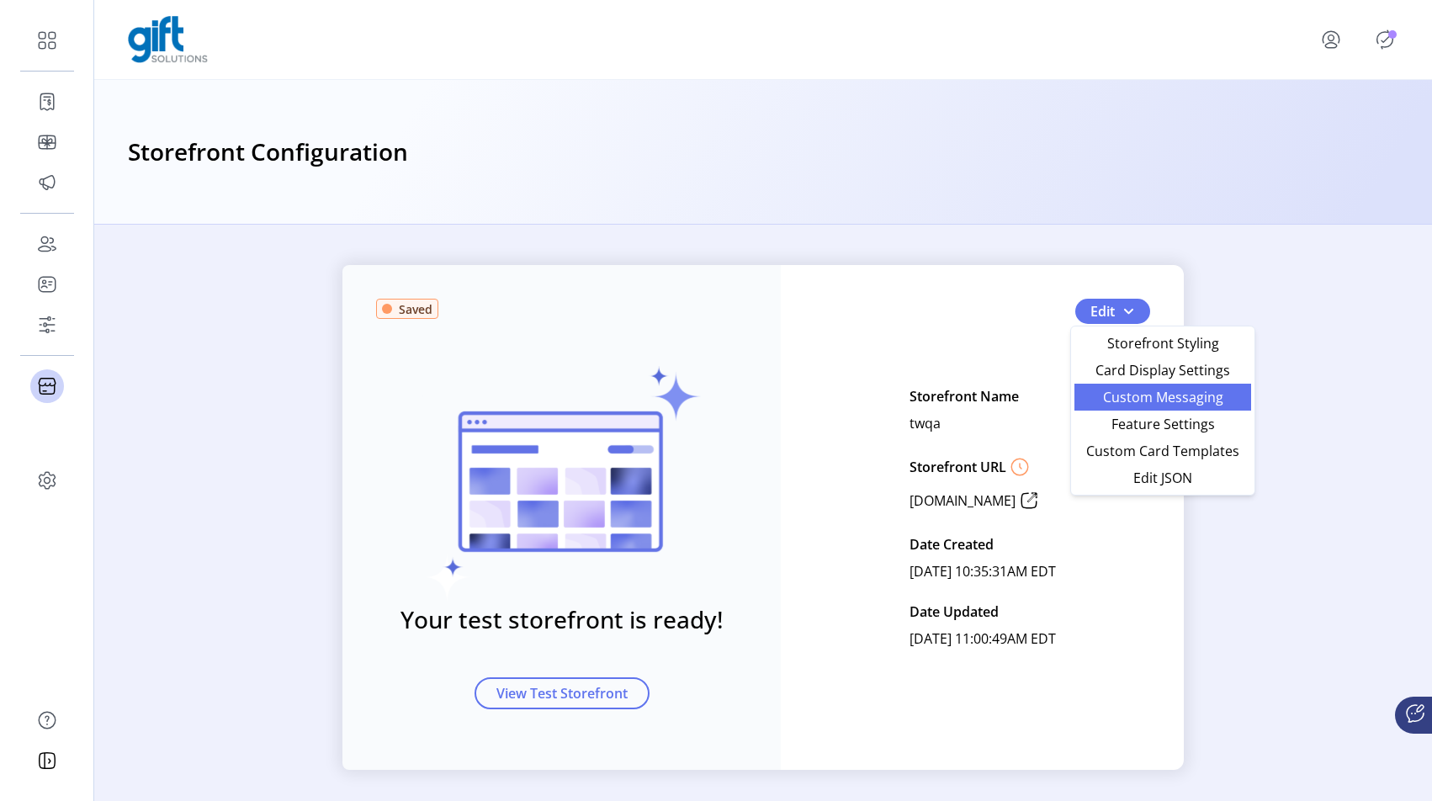 This screenshot has height=801, width=1432. I want to click on li: Custom Messaging, so click(1163, 397).